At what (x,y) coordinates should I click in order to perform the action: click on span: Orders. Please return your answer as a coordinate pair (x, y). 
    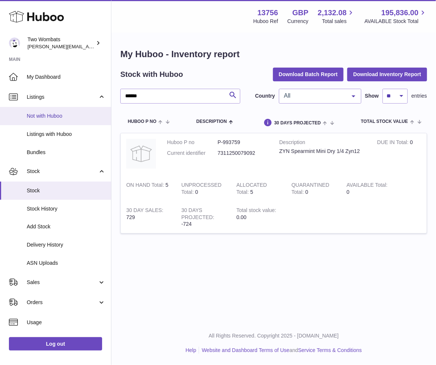
    Looking at the image, I should click on (62, 302).